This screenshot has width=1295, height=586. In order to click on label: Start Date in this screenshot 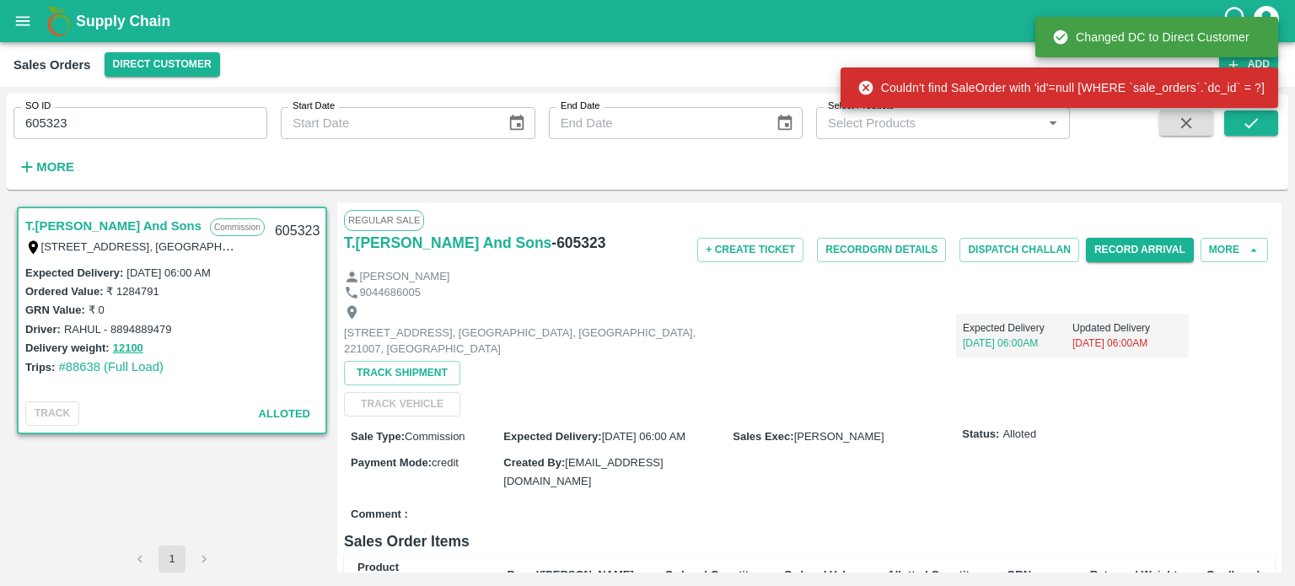, I will do `click(314, 106)`.